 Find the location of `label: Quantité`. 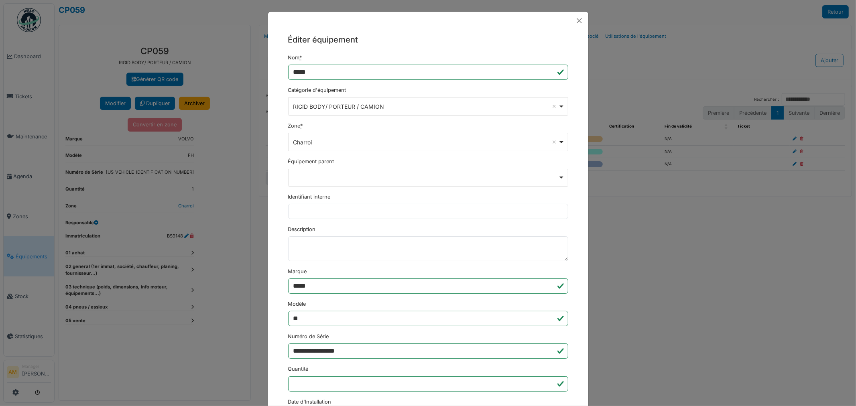

label: Quantité is located at coordinates (298, 369).